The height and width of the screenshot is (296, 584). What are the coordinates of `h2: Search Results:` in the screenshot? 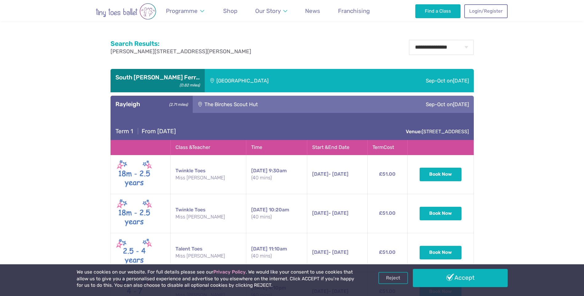 It's located at (181, 44).